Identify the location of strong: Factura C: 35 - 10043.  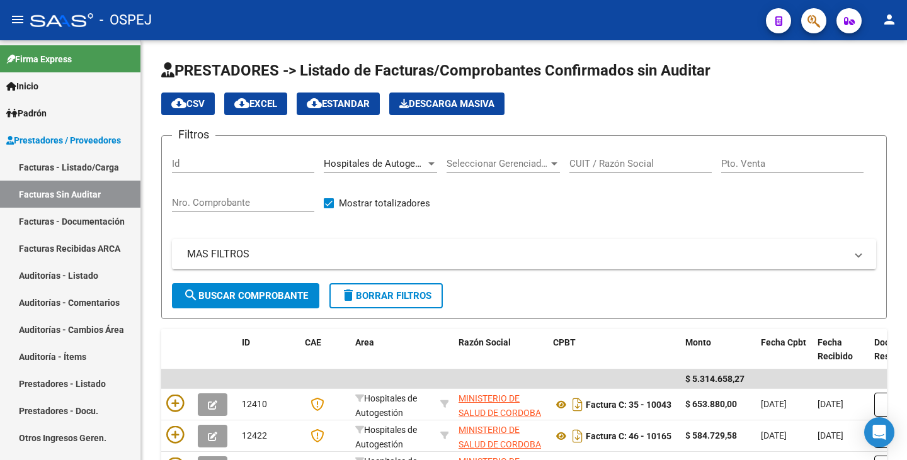
(628, 405).